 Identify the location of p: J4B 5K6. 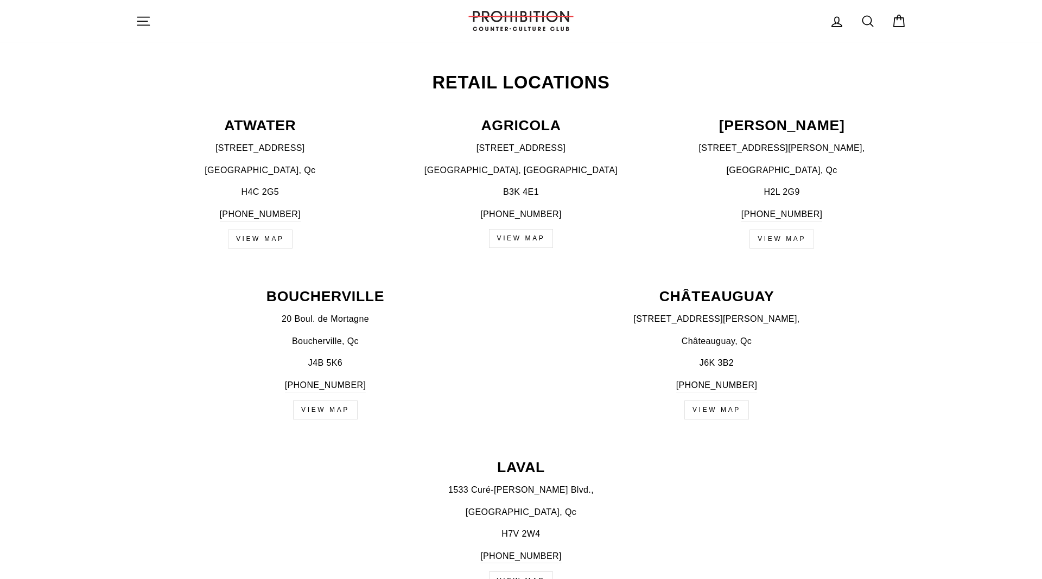
(325, 363).